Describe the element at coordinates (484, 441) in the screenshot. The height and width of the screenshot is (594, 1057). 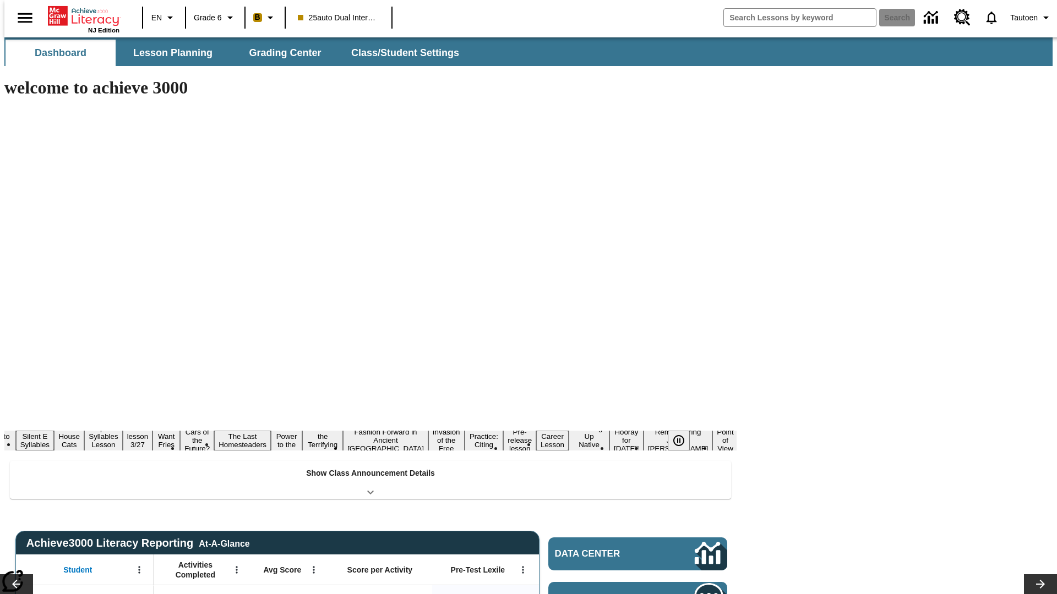
I see `button: Slide 13 Mixed Practice: Citing Evidence` at that location.